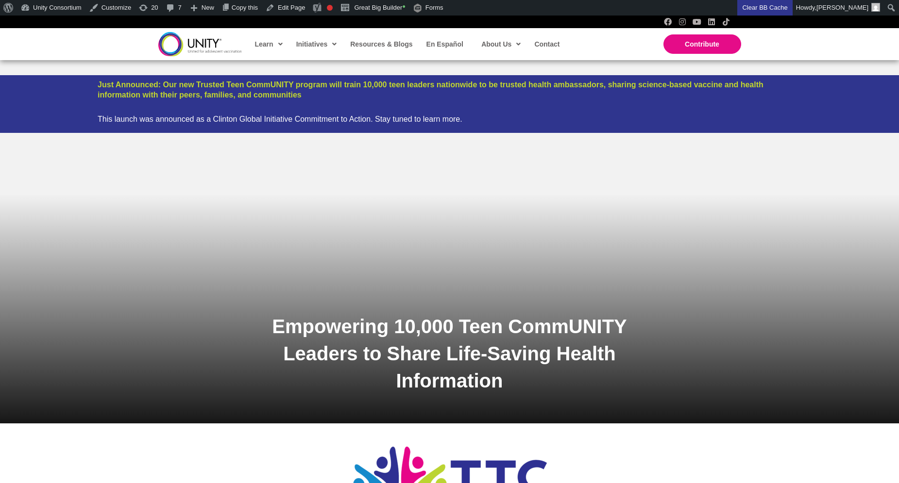 Image resolution: width=899 pixels, height=483 pixels. I want to click on span: En Español, so click(445, 44).